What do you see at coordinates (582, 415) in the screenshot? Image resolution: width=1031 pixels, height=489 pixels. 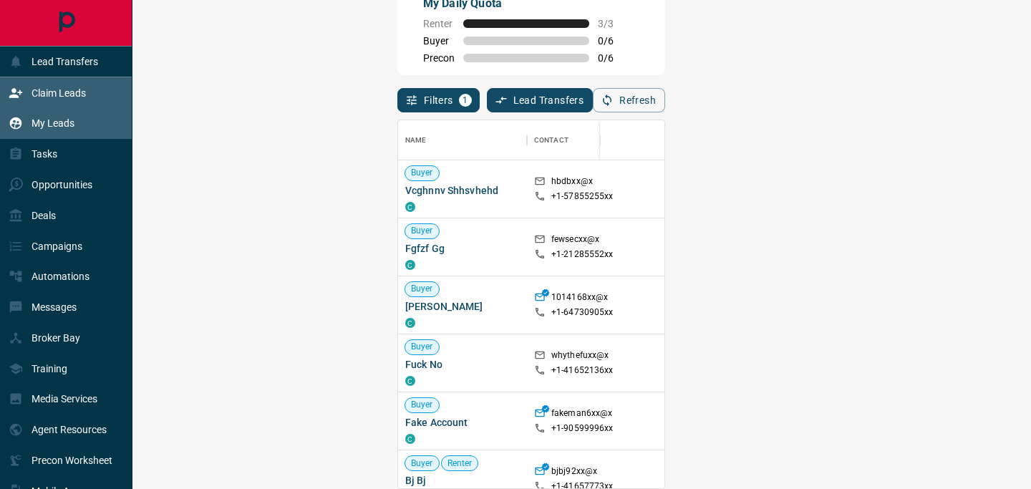 I see `p: fakeman6xx@x` at bounding box center [582, 415].